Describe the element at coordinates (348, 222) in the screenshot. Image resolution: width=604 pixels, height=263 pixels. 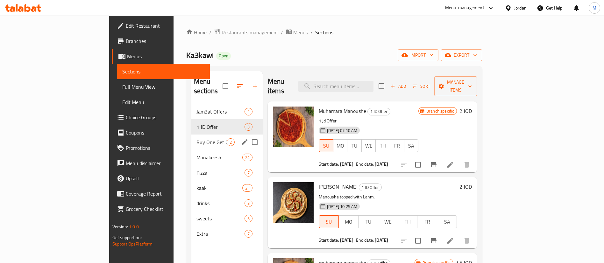
I see `span: MO` at that location.